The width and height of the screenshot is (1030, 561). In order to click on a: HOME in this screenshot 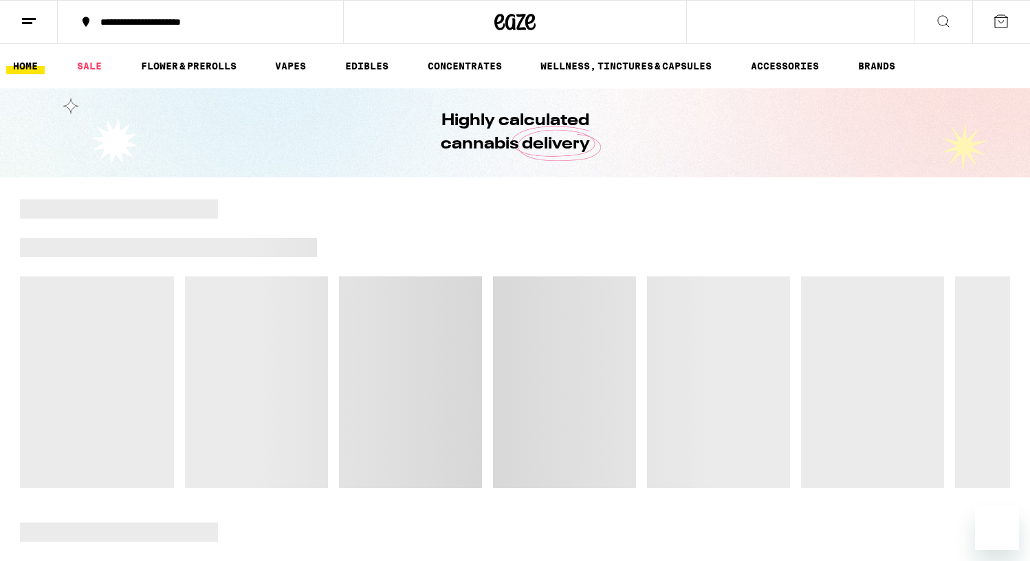, I will do `click(25, 66)`.